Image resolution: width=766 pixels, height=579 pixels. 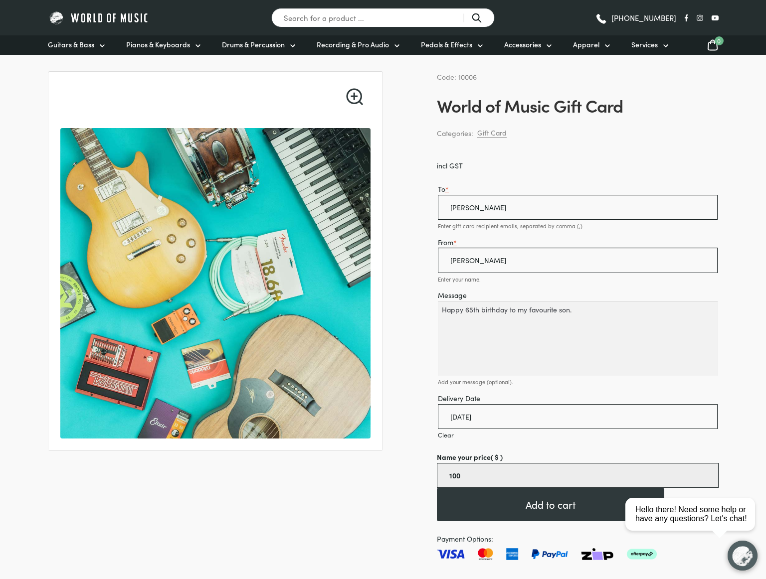 What do you see at coordinates (352, 44) in the screenshot?
I see `span: Recording & Pro Audio` at bounding box center [352, 44].